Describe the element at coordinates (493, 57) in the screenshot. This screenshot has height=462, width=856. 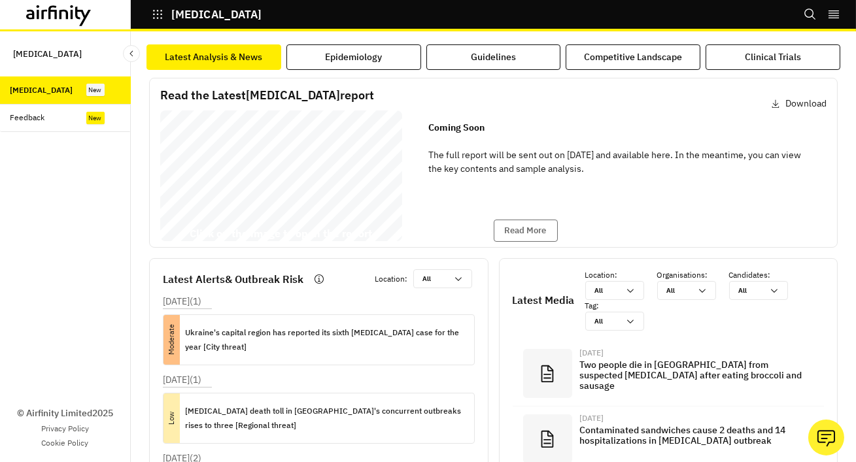
I see `div: Guidelines` at that location.